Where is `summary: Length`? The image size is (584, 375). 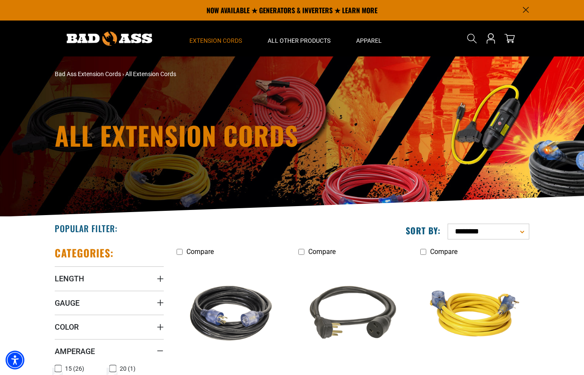
summary: Length is located at coordinates (109, 278).